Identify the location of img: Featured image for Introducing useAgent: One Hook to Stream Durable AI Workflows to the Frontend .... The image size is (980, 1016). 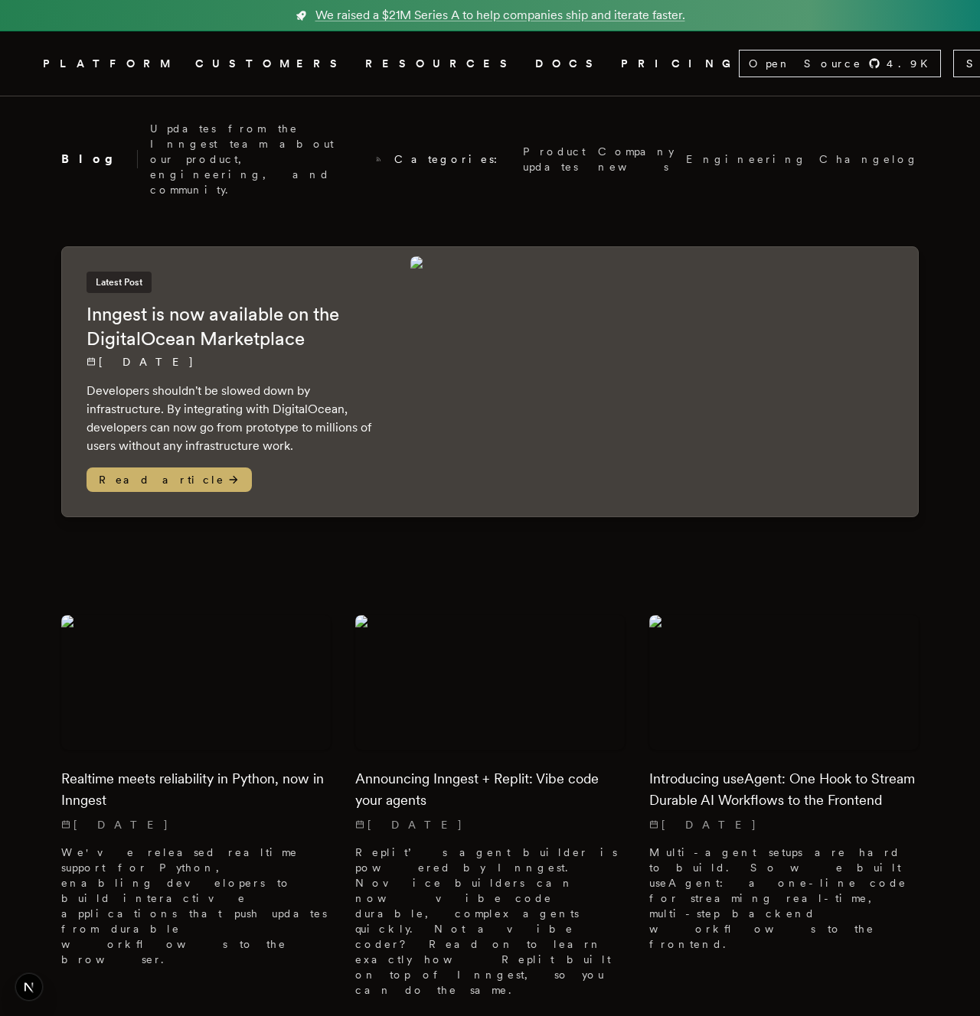
(784, 683).